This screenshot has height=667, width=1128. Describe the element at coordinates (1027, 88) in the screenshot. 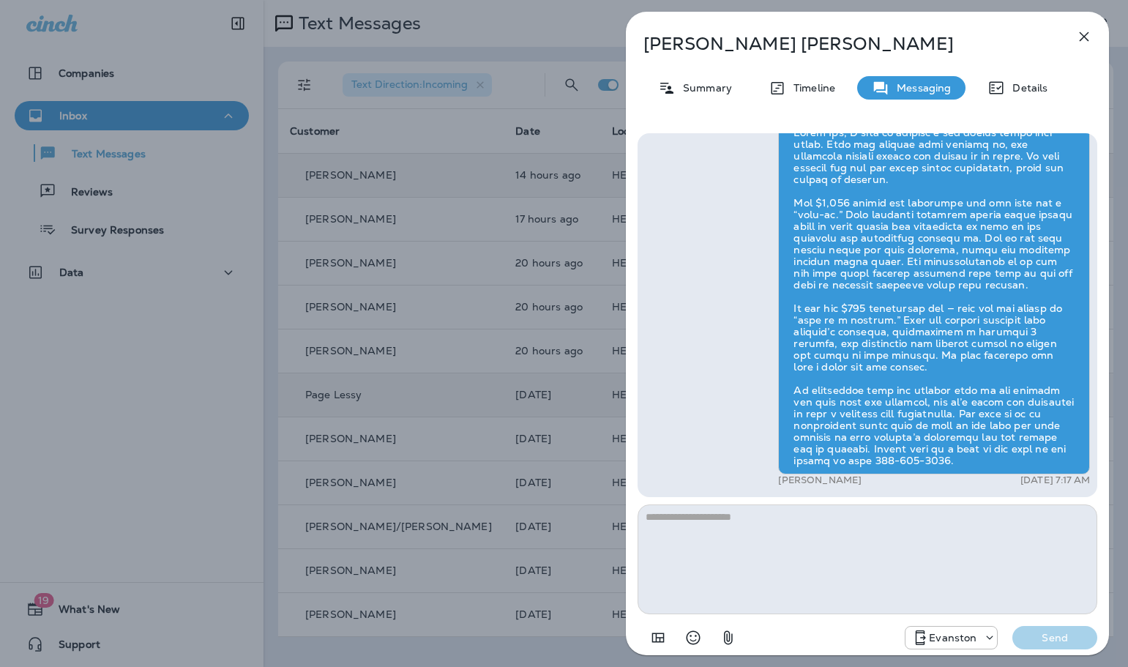

I see `p: Details` at that location.